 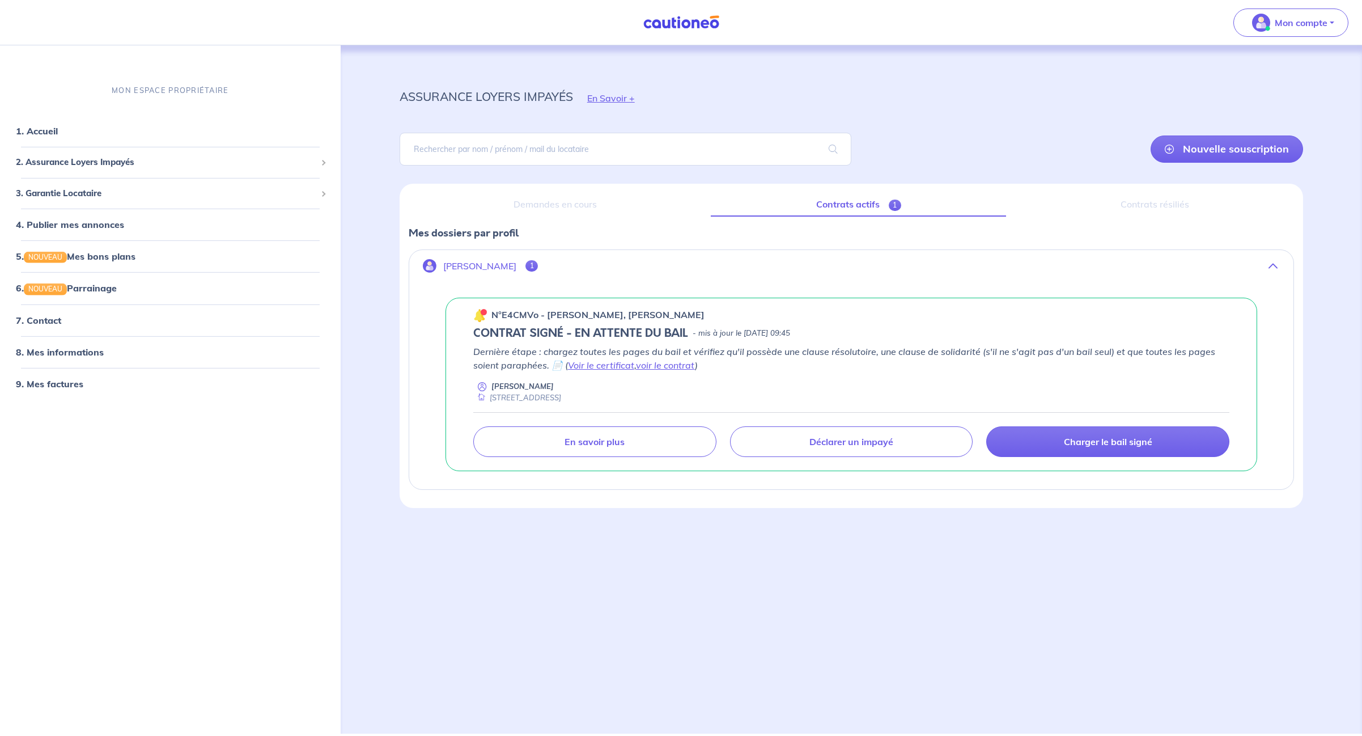 I want to click on h5: CONTRAT SIGNÉ - EN ATTENTE DU BAIL, so click(x=580, y=333).